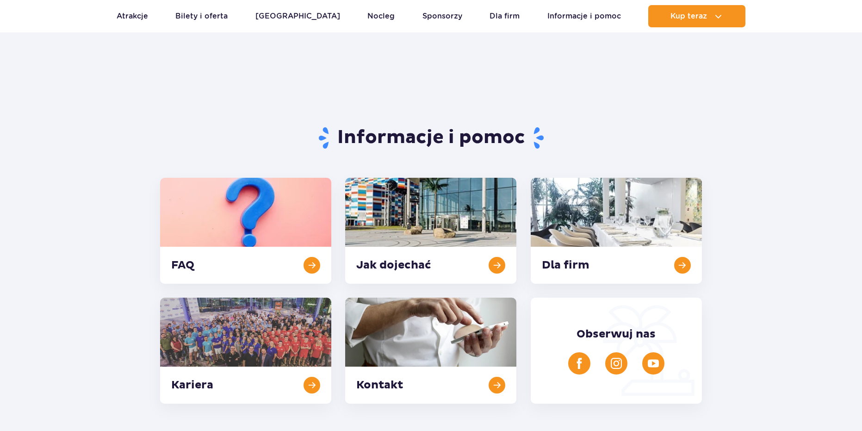 The width and height of the screenshot is (862, 431). What do you see at coordinates (431, 138) in the screenshot?
I see `h1: Informacje i pomoc` at bounding box center [431, 138].